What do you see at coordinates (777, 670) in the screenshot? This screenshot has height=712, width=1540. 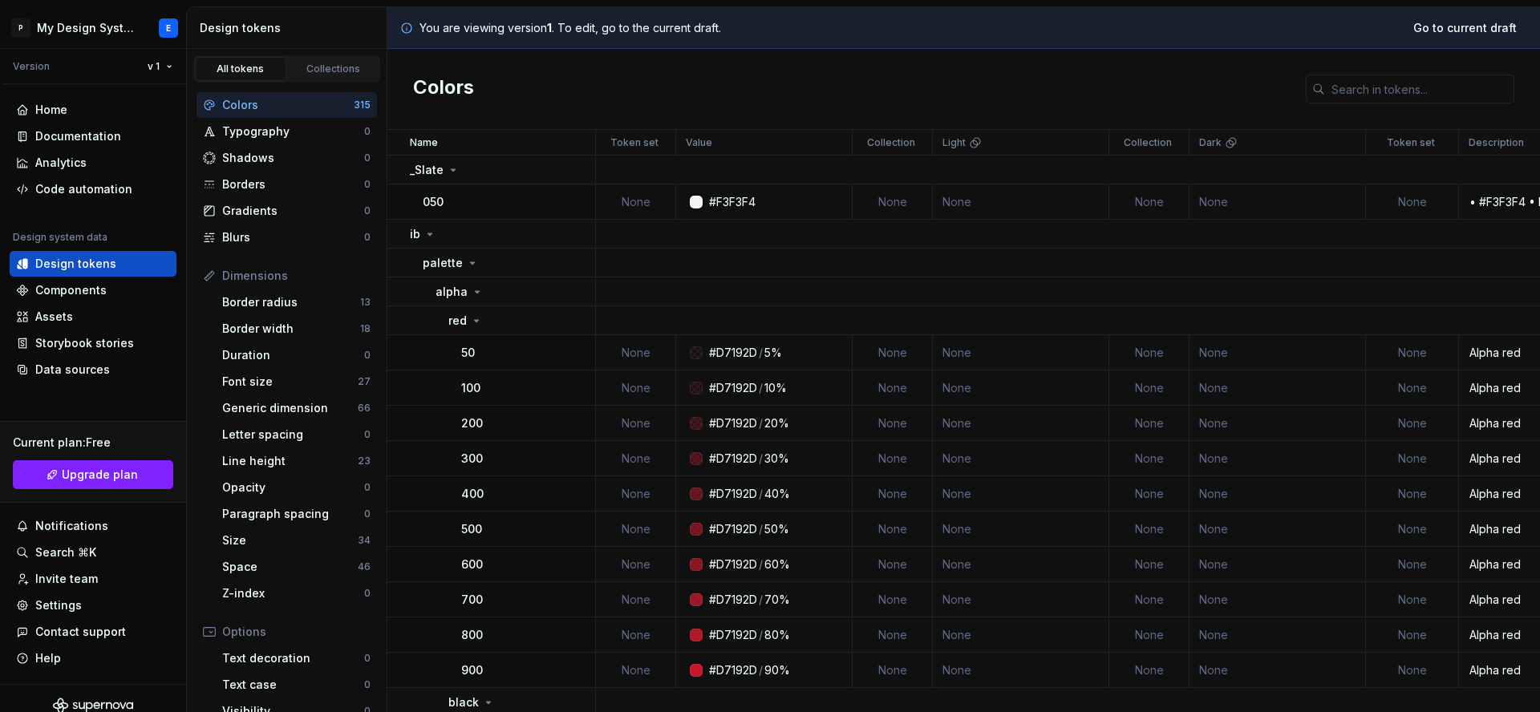 I see `div: 90%` at bounding box center [777, 670].